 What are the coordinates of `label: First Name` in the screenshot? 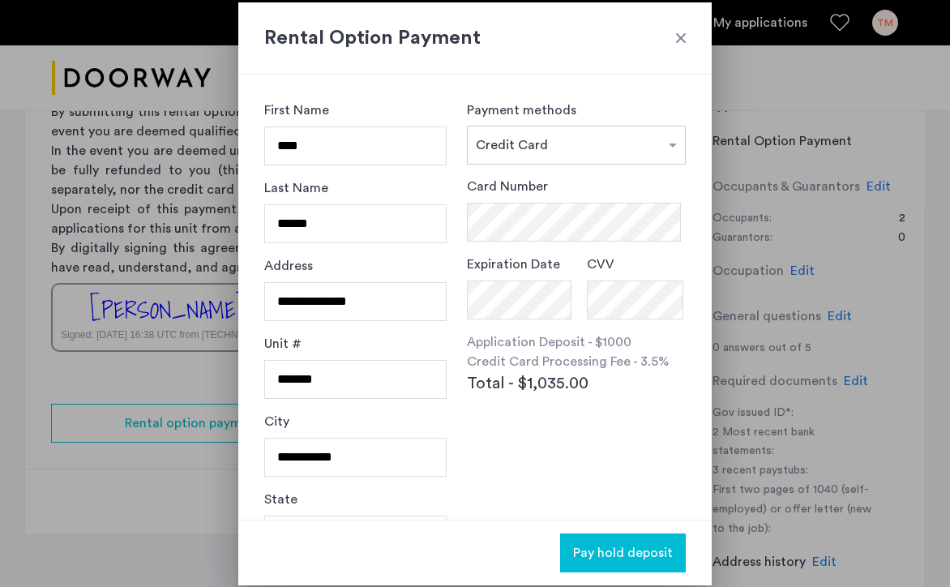 It's located at (297, 110).